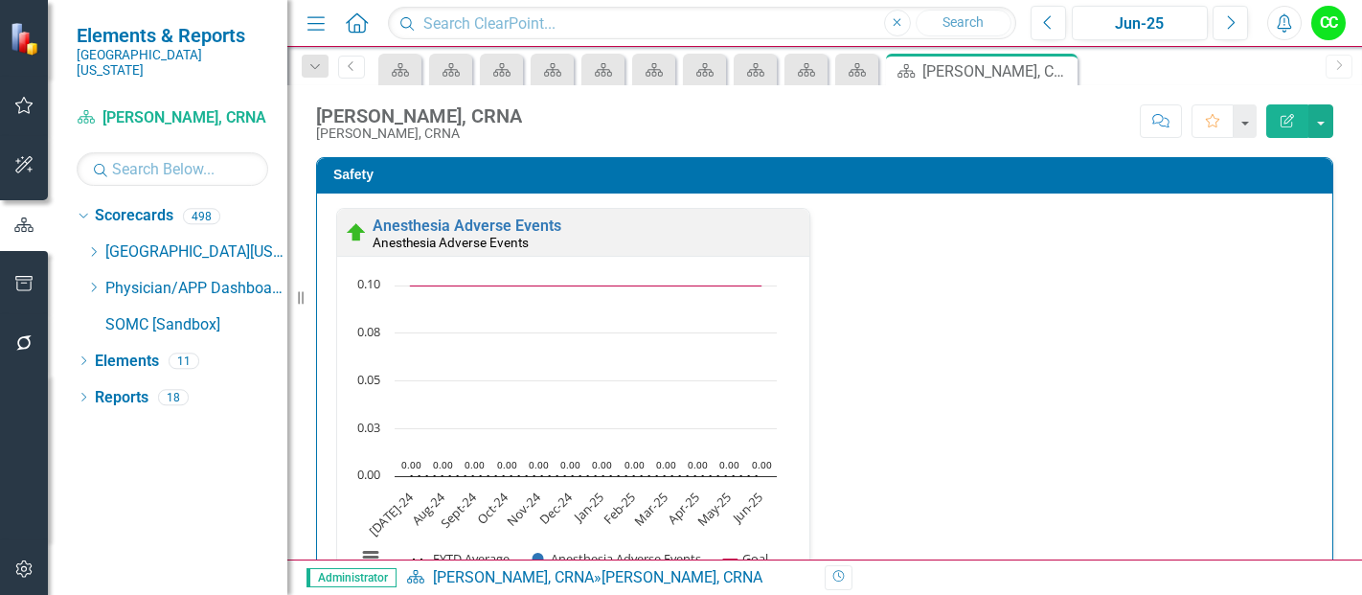 This screenshot has height=595, width=1362. I want to click on input: Search ClearPoint..., so click(702, 23).